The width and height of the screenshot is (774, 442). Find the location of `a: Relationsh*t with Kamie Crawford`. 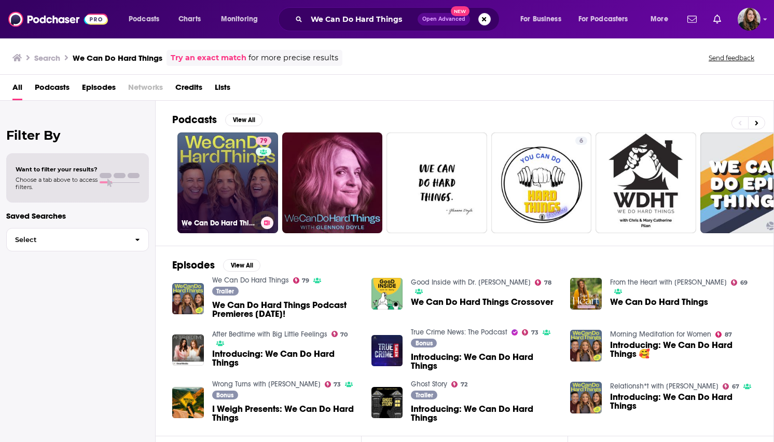

a: Relationsh*t with Kamie Crawford is located at coordinates (664, 386).